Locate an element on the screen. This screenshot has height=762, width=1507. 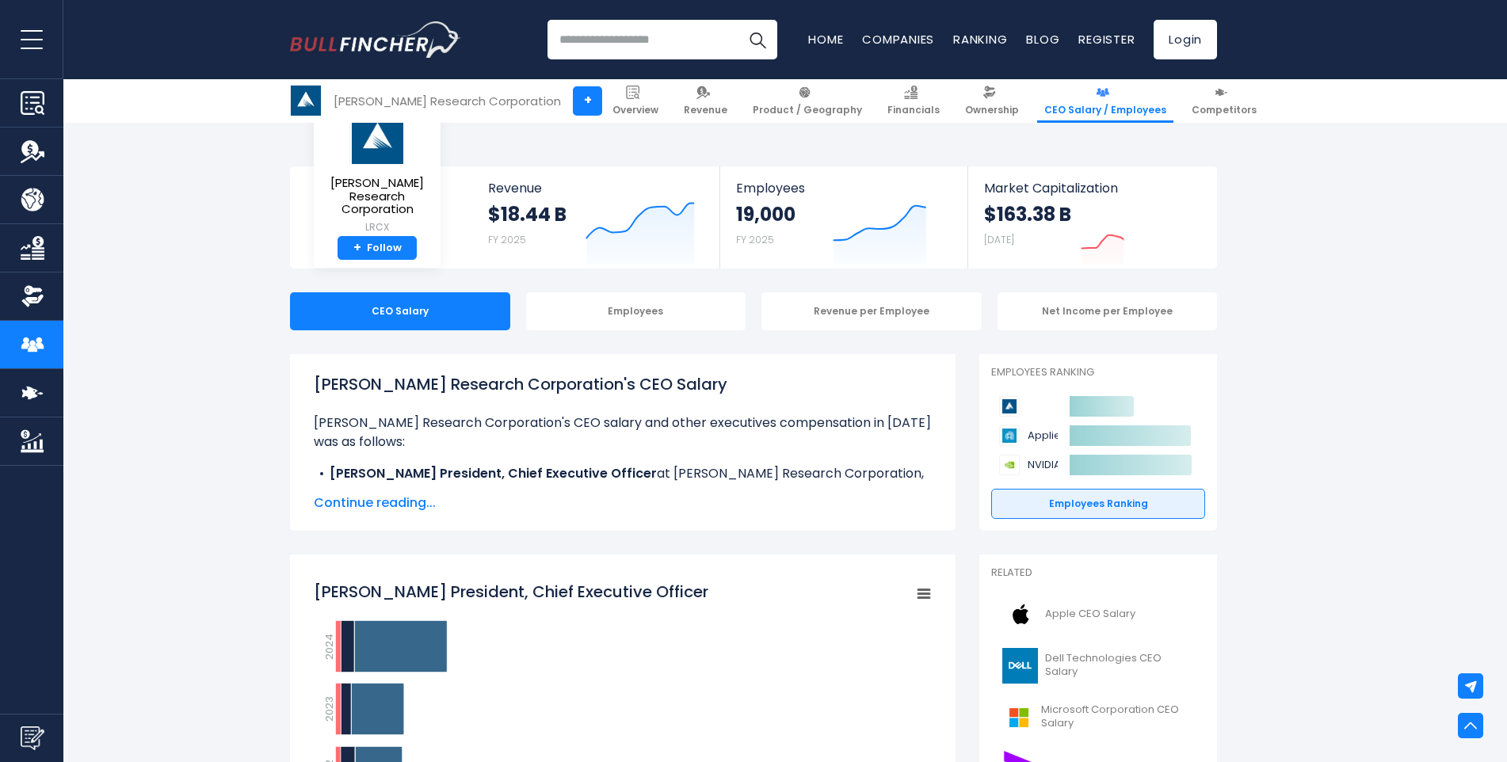
strong: $18.44 B is located at coordinates (527, 214).